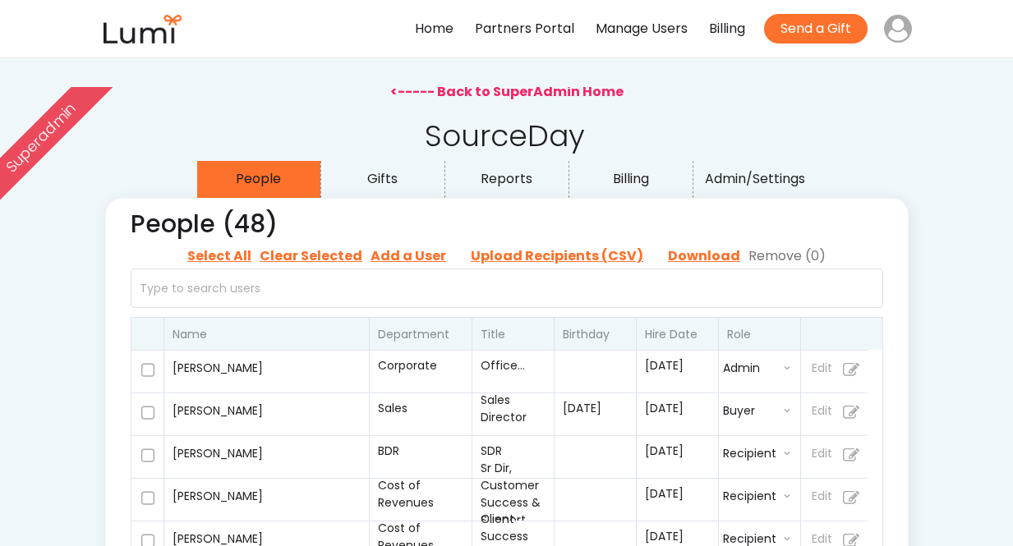  What do you see at coordinates (677, 334) in the screenshot?
I see `div: Hire Date` at bounding box center [677, 334].